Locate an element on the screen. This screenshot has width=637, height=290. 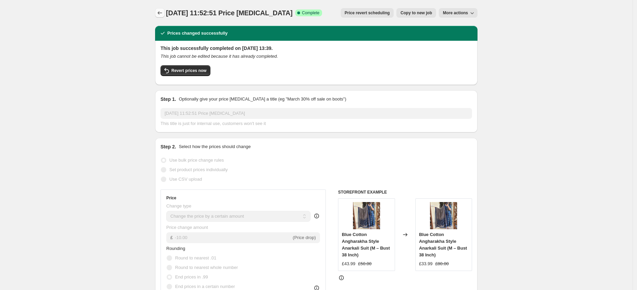
span: More actions is located at coordinates (456, 13).